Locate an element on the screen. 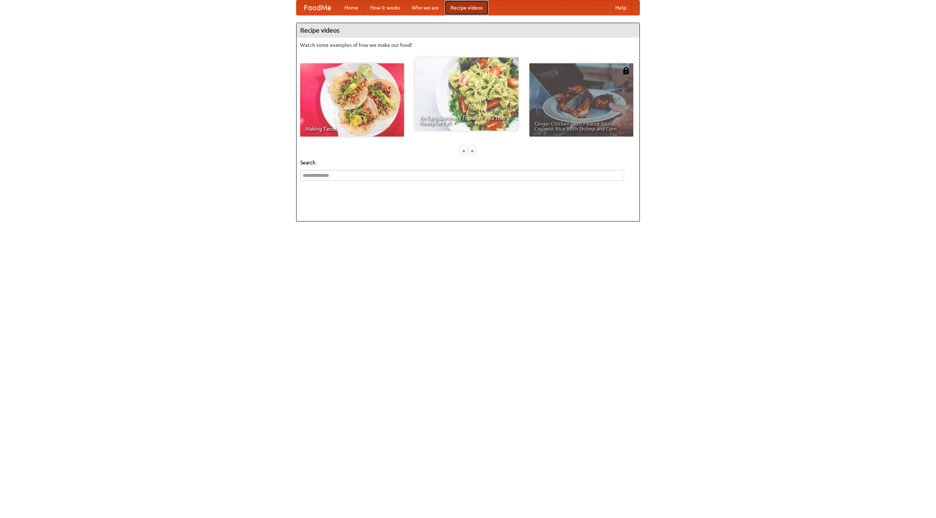  a: An Easy, Summery Tomato Pasta That's Ready for Fall is located at coordinates (467, 94).